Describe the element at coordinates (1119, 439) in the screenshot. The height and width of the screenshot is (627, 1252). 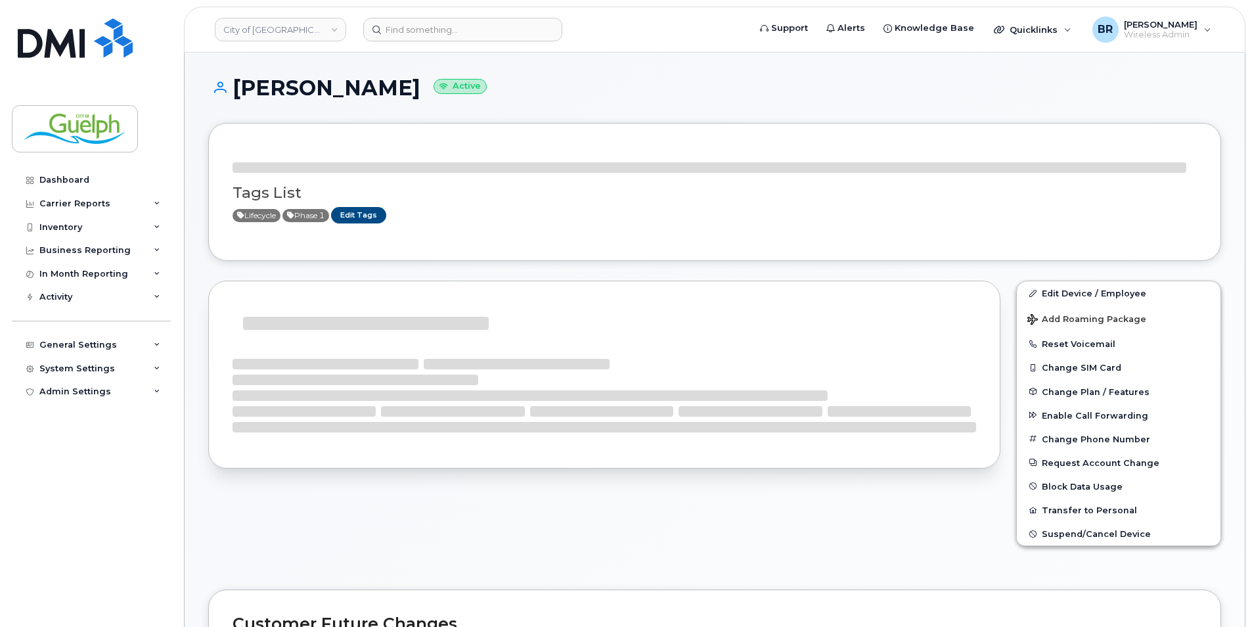
I see `button: Change Phone Number` at that location.